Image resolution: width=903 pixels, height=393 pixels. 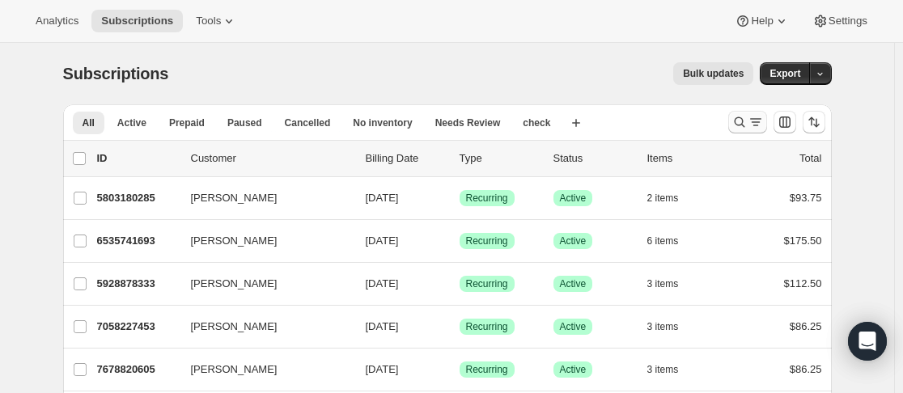 I want to click on span: $112.50, so click(x=803, y=283).